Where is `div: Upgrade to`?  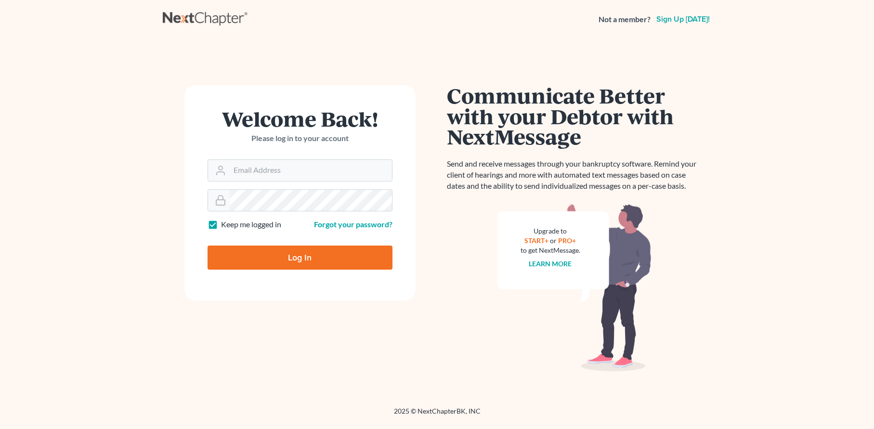
div: Upgrade to is located at coordinates (550, 231).